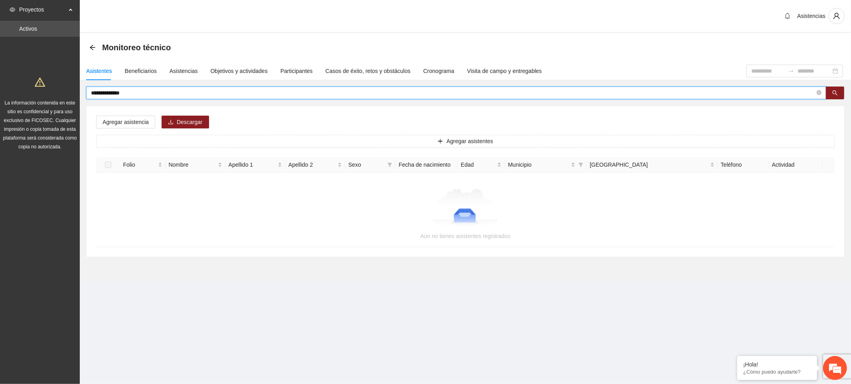  I want to click on textarea: Escriba su mensaje y pulse “Intro”, so click(78, 232).